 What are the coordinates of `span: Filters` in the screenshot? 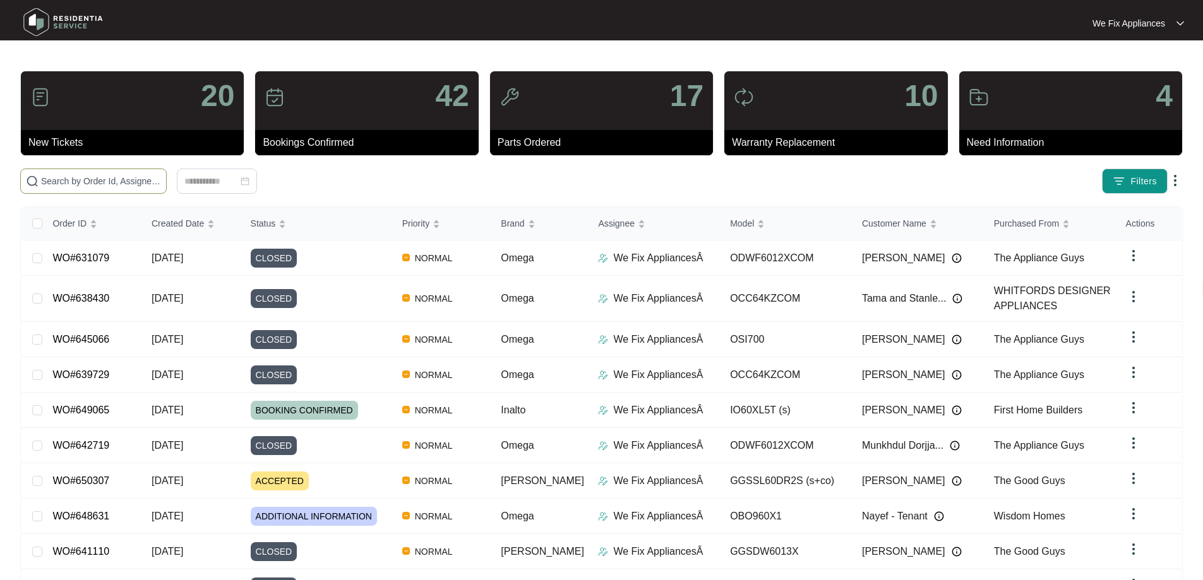 It's located at (1144, 181).